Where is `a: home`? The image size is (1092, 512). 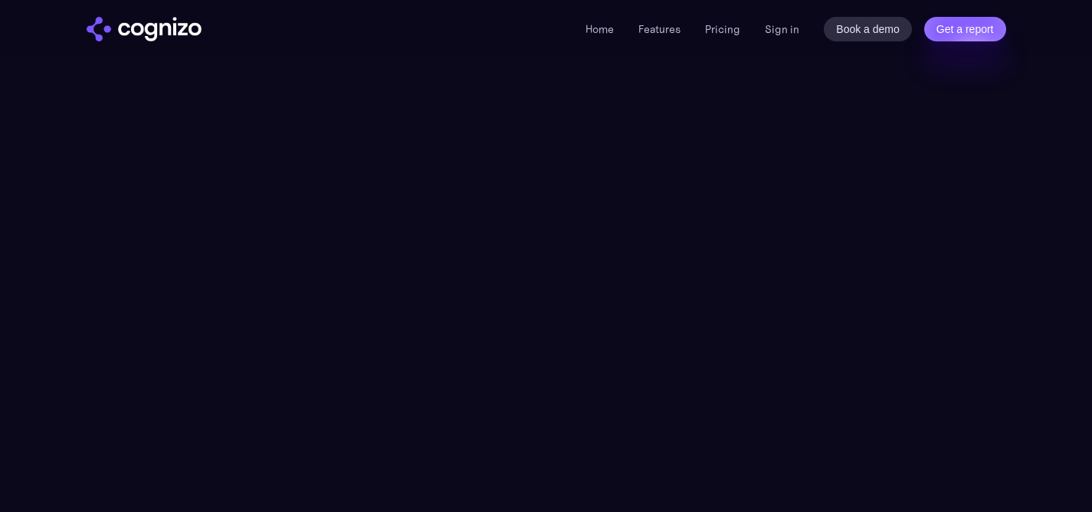 a: home is located at coordinates (144, 29).